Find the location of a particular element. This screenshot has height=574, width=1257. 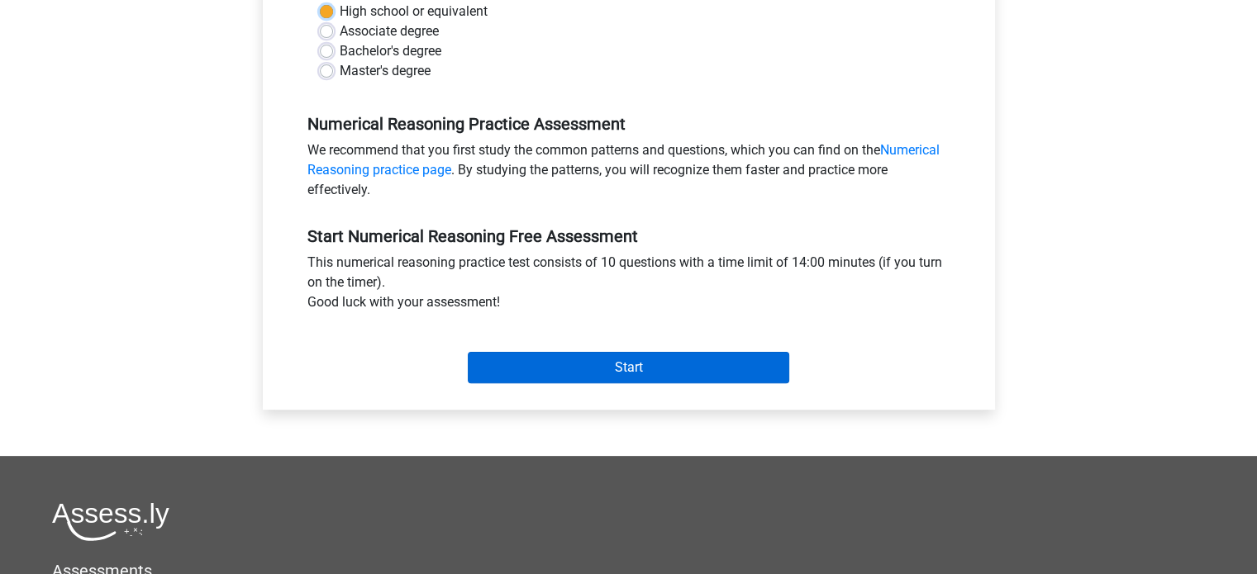

input: Start is located at coordinates (628, 368).